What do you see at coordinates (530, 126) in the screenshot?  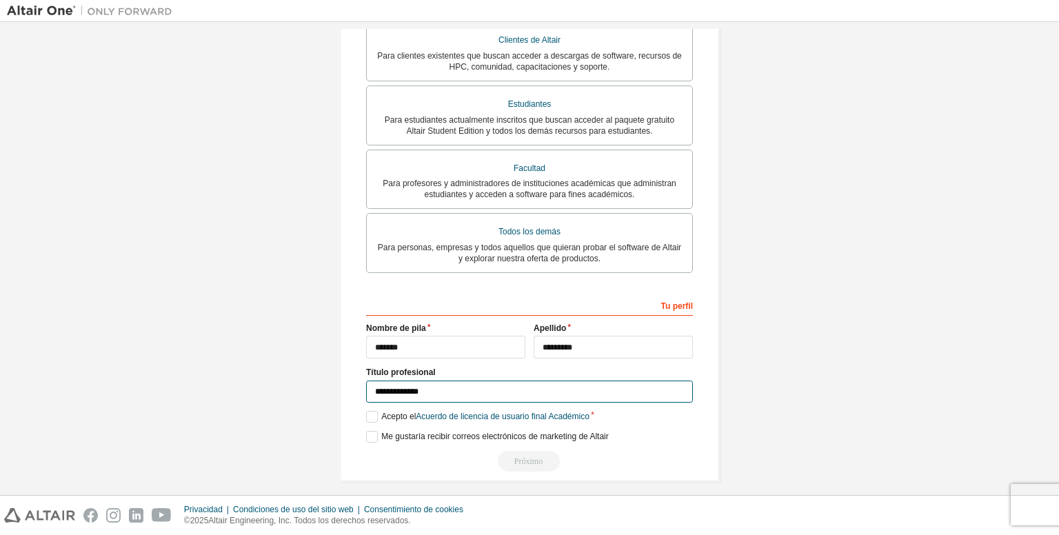 I see `font: Para estudiantes actualmente inscritos que buscan acceder al paquete gratuito Altair Student Edit...` at bounding box center [530, 126].